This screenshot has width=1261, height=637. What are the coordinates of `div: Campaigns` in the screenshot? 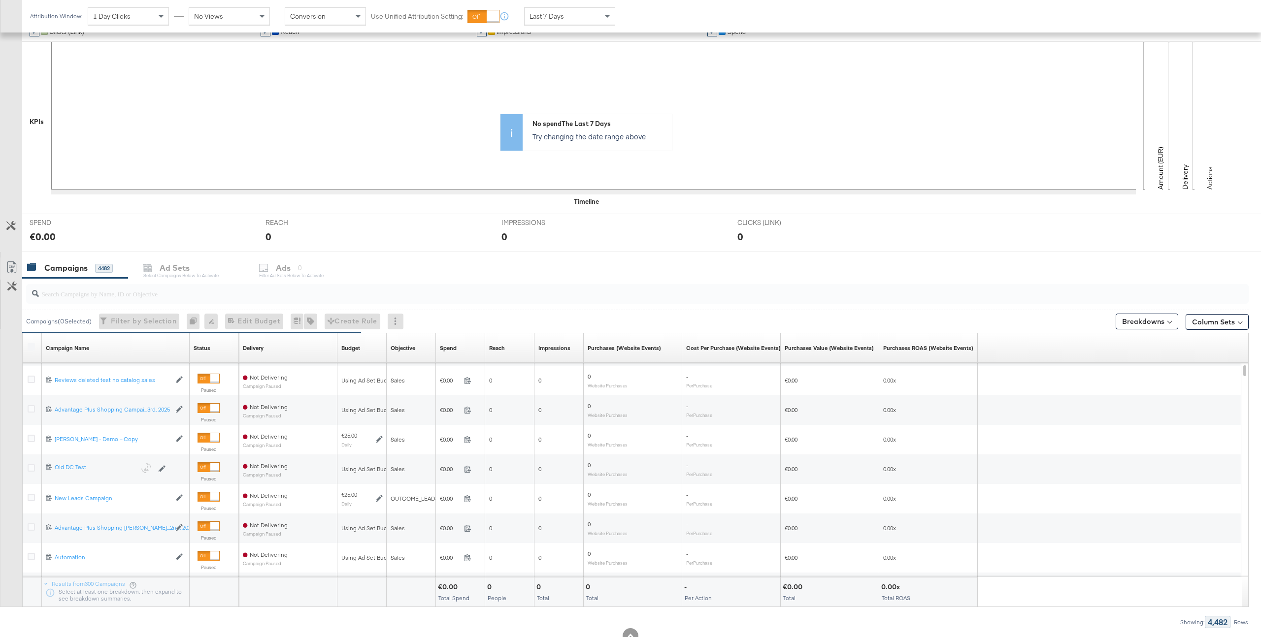 It's located at (66, 268).